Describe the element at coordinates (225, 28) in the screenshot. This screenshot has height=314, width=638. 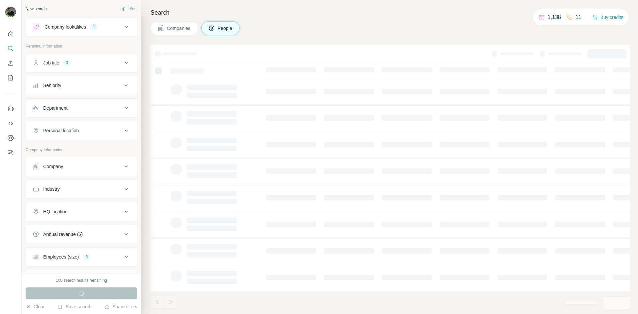
I see `span: People` at that location.